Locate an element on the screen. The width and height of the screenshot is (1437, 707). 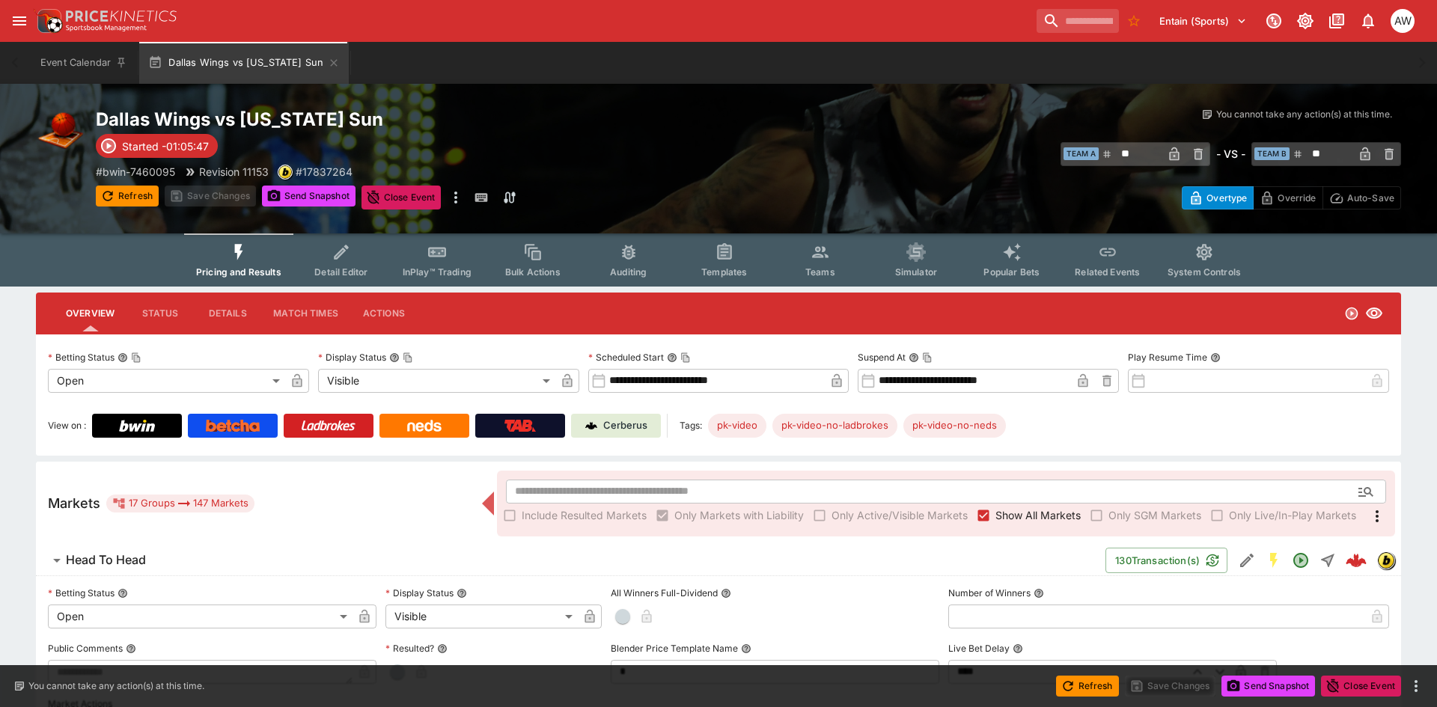
button: Head To Head is located at coordinates (570, 560).